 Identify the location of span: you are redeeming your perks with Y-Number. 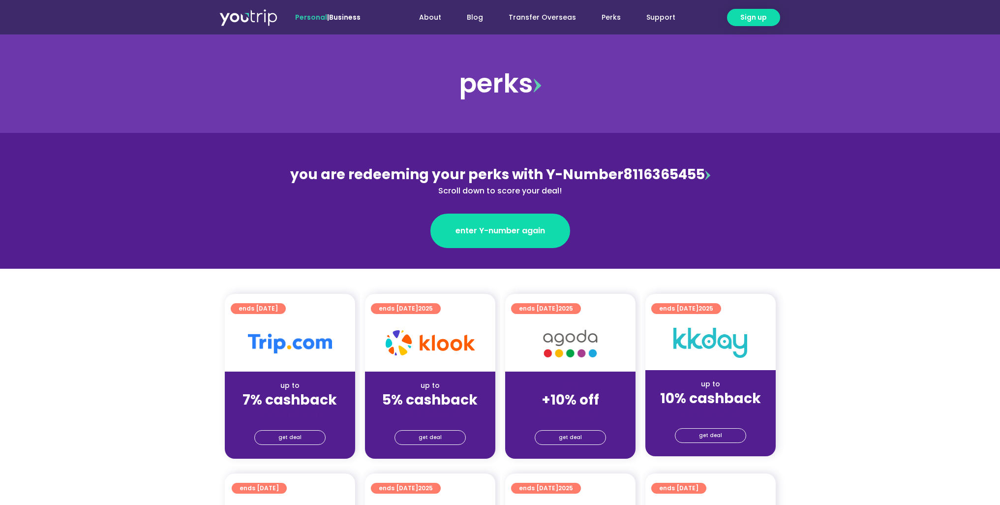
(456, 174).